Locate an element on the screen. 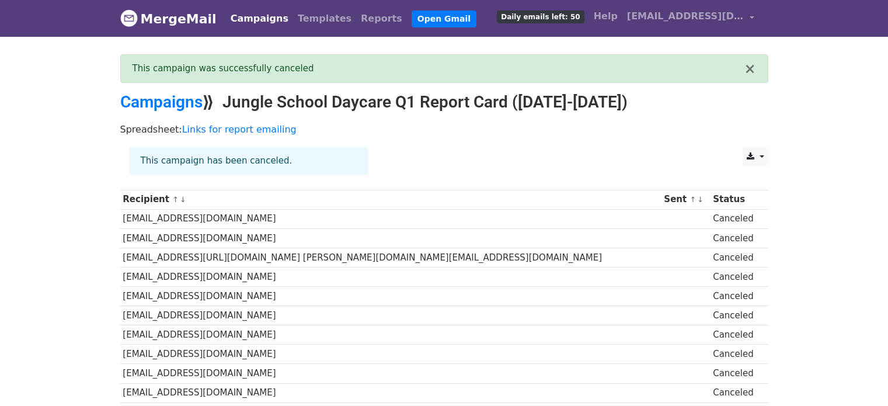 The height and width of the screenshot is (406, 888). a: Reports is located at coordinates (381, 19).